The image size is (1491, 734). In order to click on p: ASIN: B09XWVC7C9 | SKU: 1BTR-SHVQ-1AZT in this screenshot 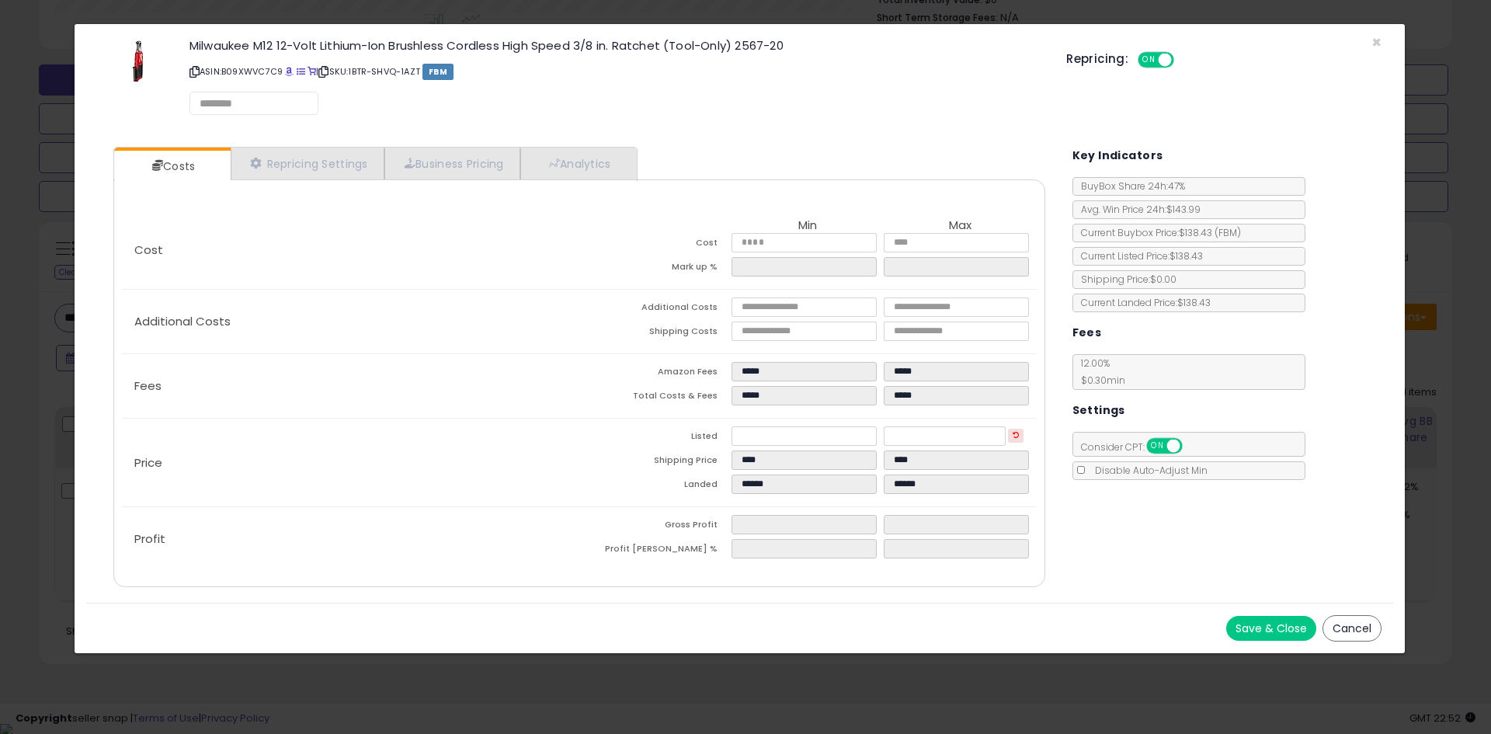, I will do `click(616, 71)`.